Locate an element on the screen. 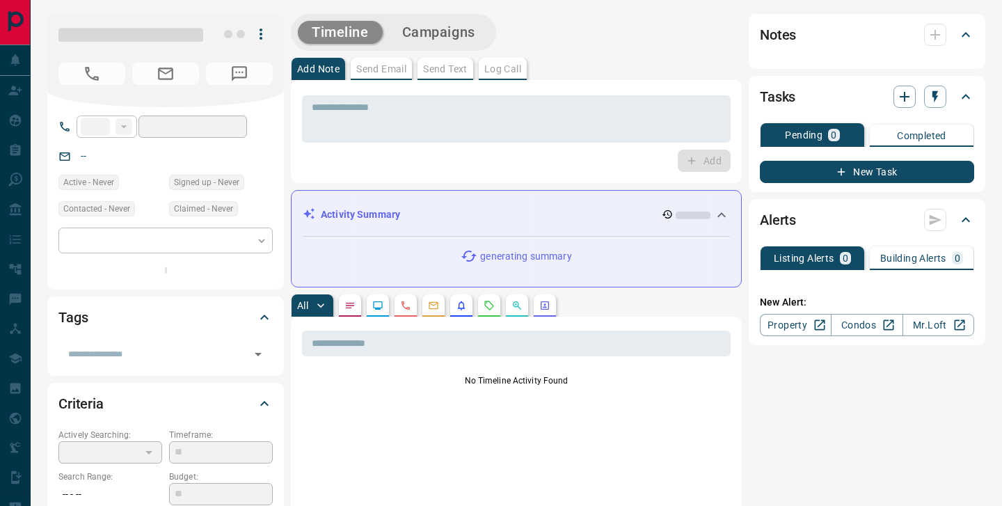 The height and width of the screenshot is (506, 1002). a: Mr.Loft is located at coordinates (938, 325).